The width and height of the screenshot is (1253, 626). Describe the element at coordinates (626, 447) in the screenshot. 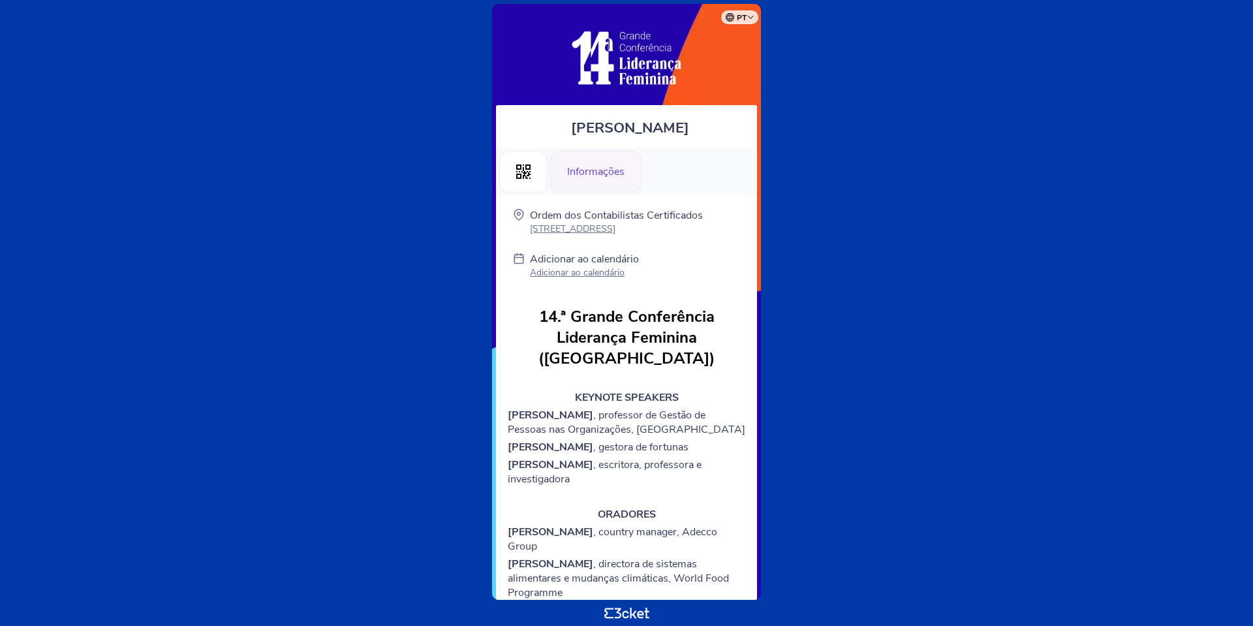

I see `p: , gestora de fortunas` at that location.